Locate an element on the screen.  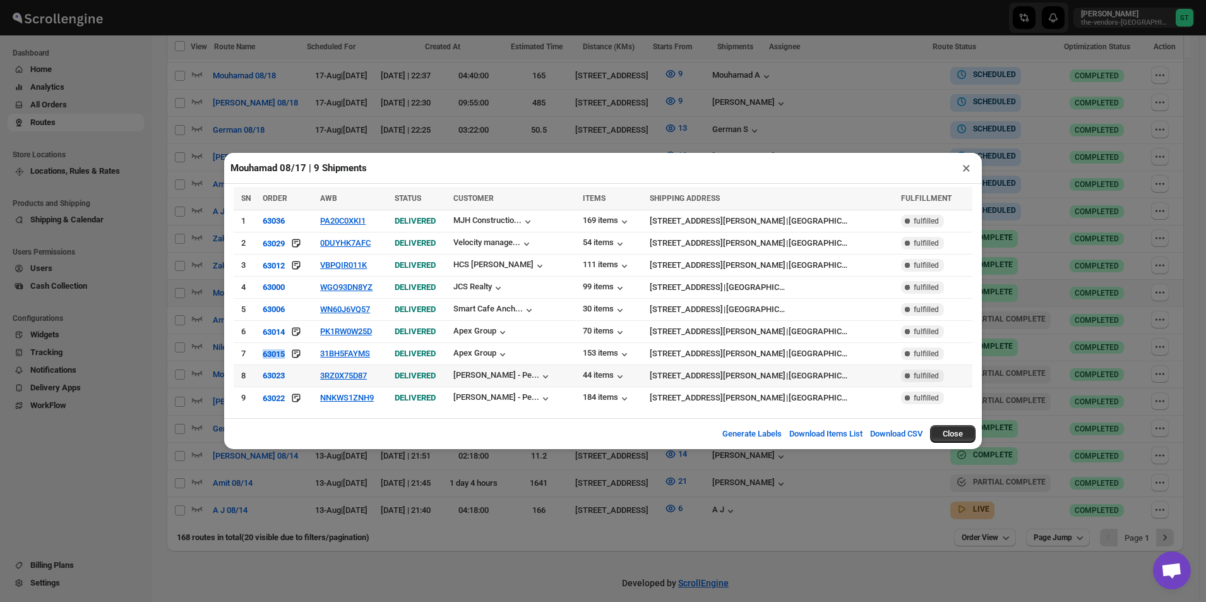
button: VBPQIR011K is located at coordinates (344, 265).